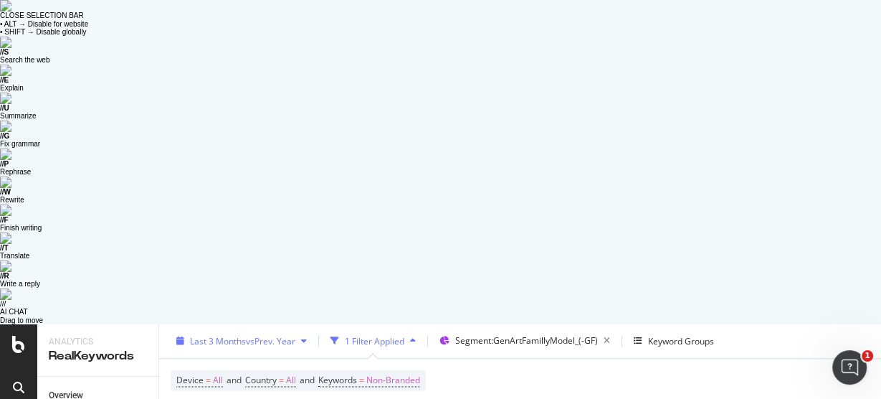  I want to click on button: Keyword Groups, so click(674, 341).